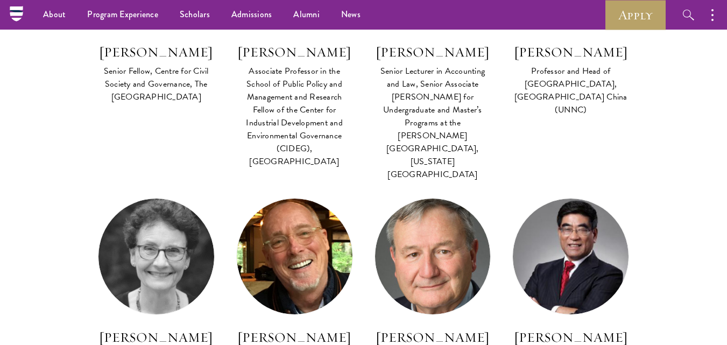 Image resolution: width=727 pixels, height=345 pixels. I want to click on div: Associate Professor in the School of Public Policy and Management and Research Fellow of the Cent..., so click(294, 116).